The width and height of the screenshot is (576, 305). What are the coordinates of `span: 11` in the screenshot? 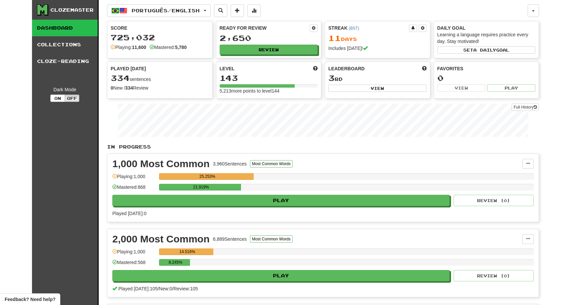 It's located at (335, 38).